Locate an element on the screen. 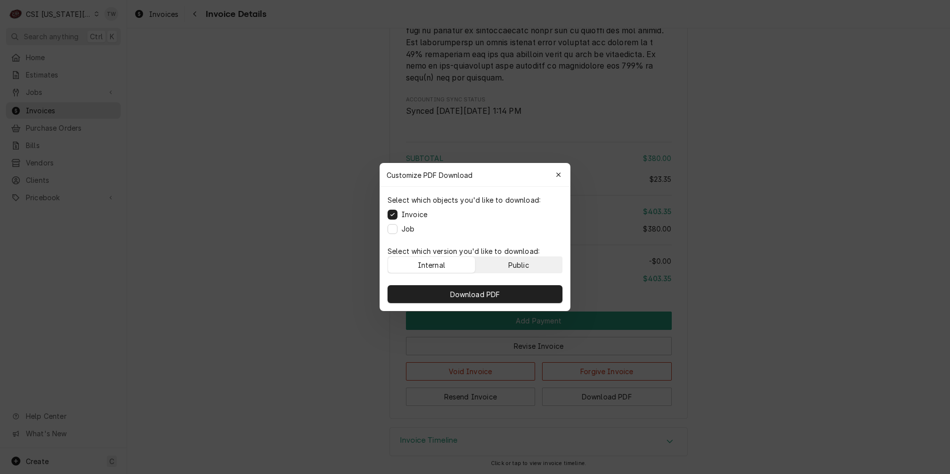 The height and width of the screenshot is (474, 950). label: Job is located at coordinates (408, 229).